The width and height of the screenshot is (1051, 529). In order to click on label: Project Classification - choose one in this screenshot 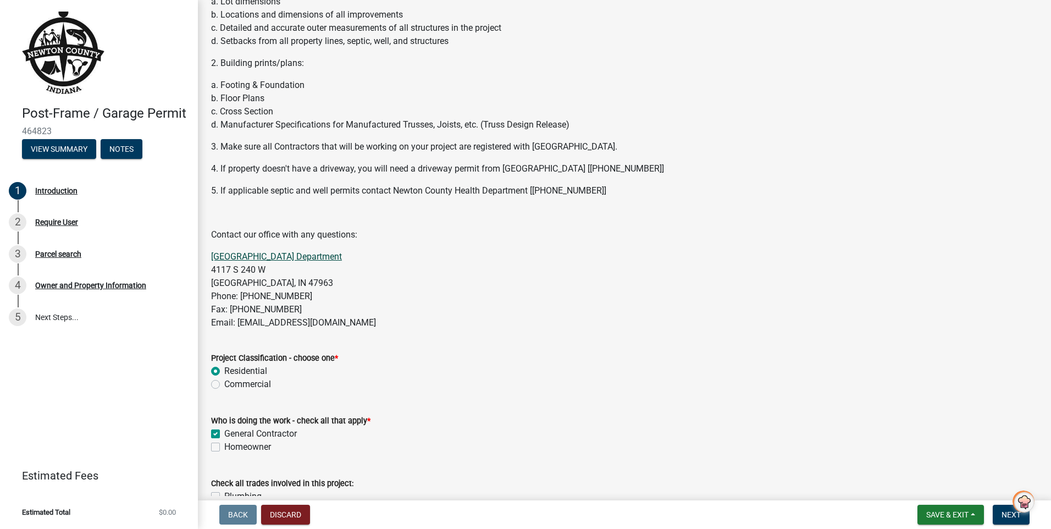, I will do `click(274, 359)`.